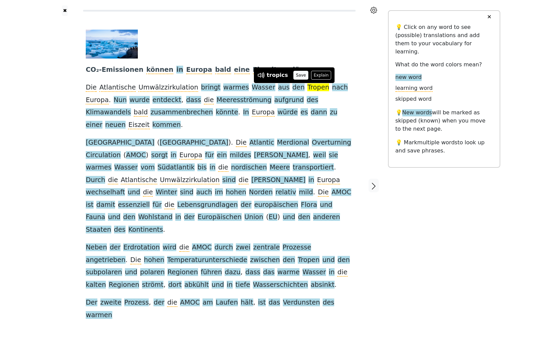 The width and height of the screenshot is (551, 341). Describe the element at coordinates (148, 168) in the screenshot. I see `span: vom` at that location.